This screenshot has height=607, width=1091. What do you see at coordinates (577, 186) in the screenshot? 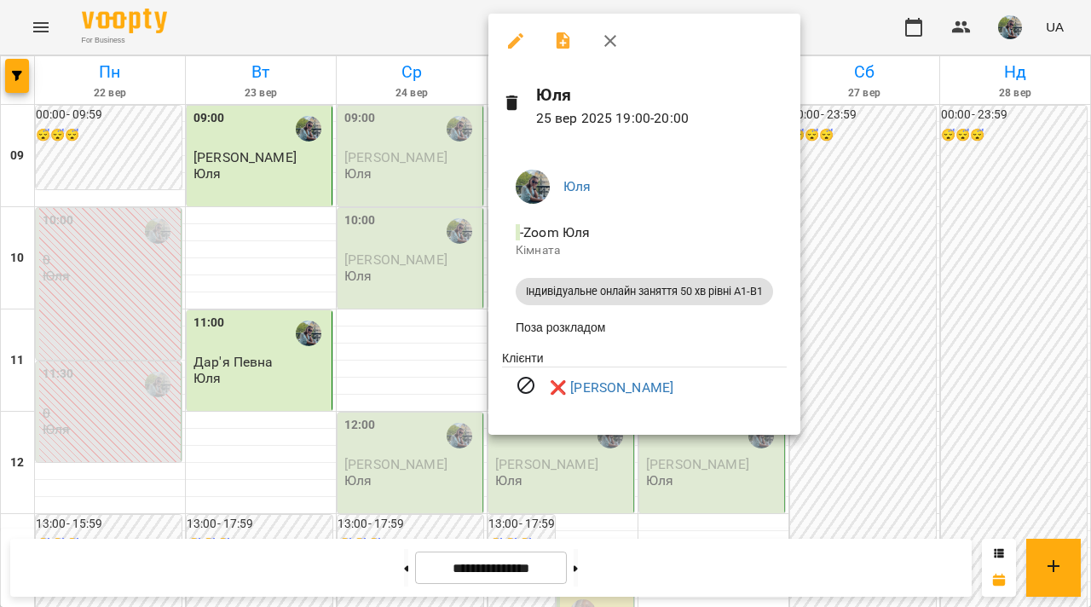
I see `a: Юля` at bounding box center [577, 186].